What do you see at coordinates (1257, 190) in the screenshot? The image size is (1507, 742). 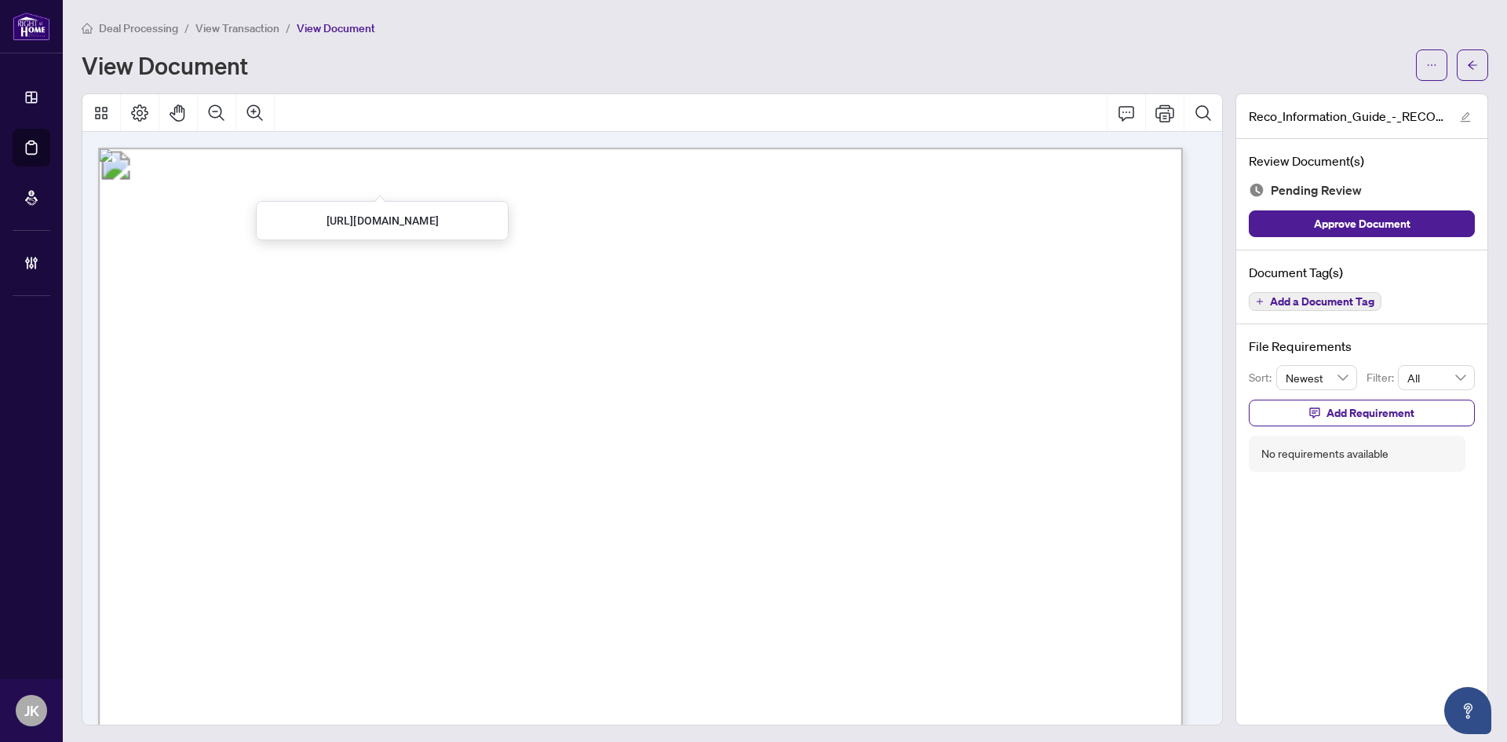 I see `img: Document Status` at bounding box center [1257, 190].